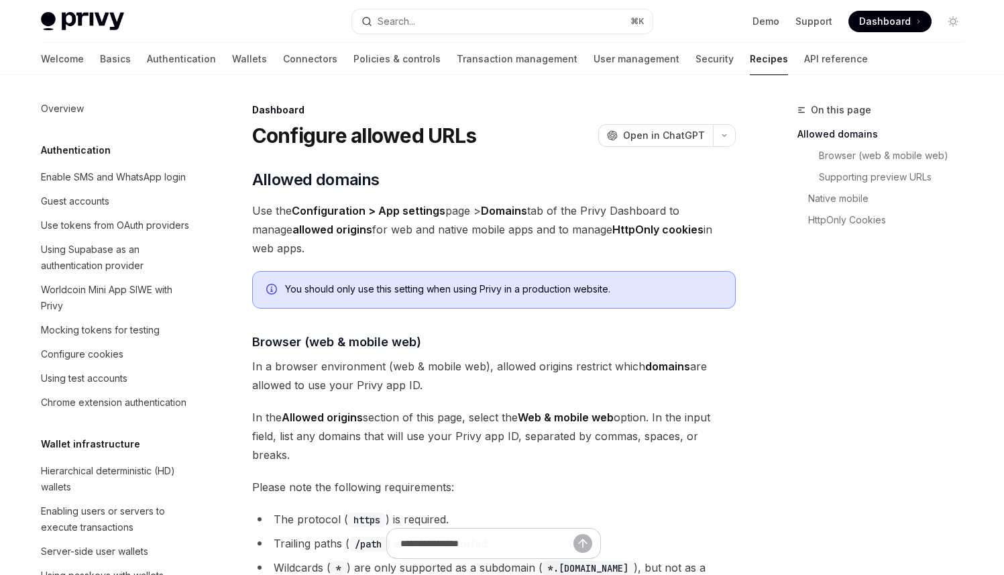  What do you see at coordinates (637, 59) in the screenshot?
I see `a: User management` at bounding box center [637, 59].